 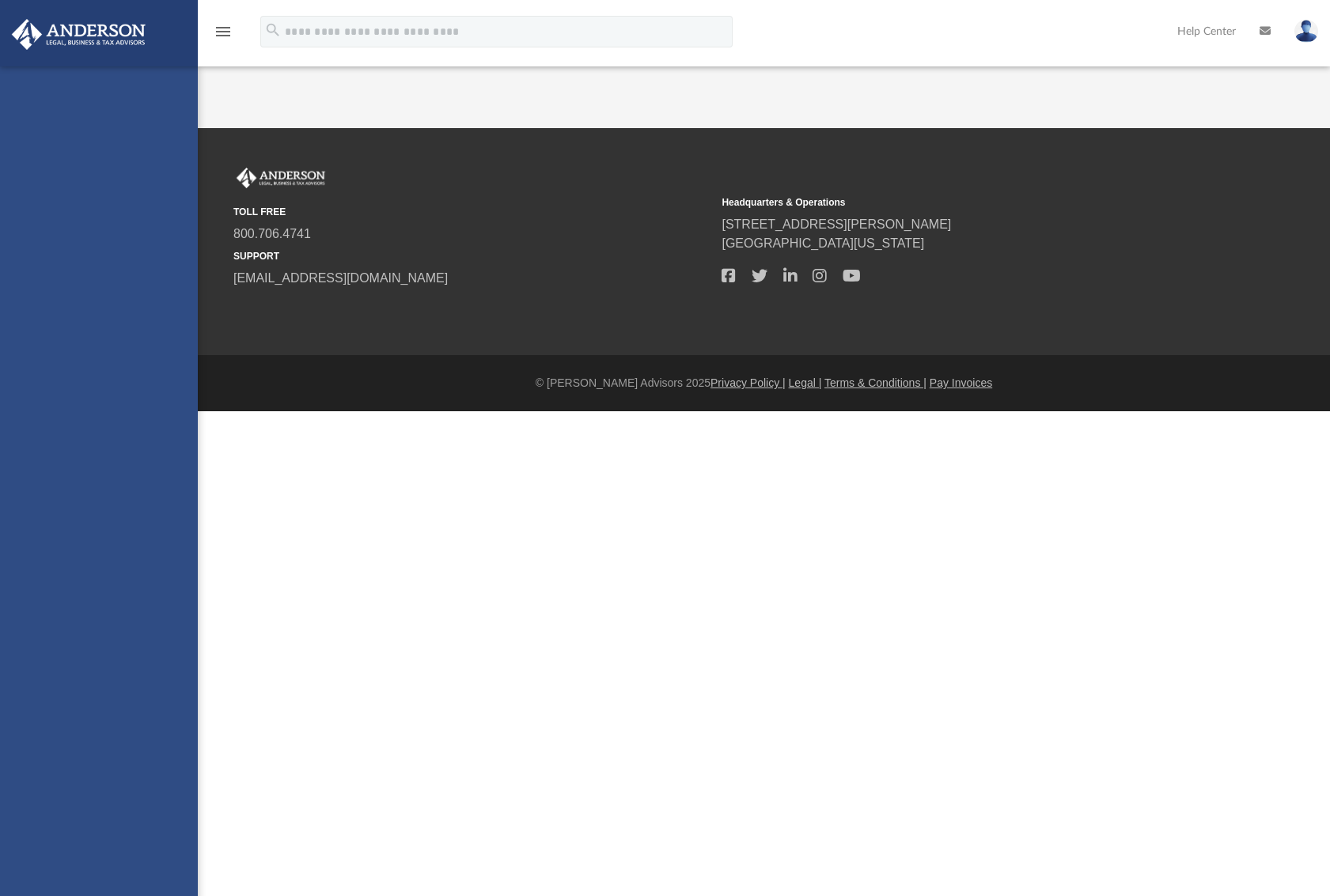 What do you see at coordinates (471, 257) in the screenshot?
I see `small: SUPPORT` at bounding box center [471, 257].